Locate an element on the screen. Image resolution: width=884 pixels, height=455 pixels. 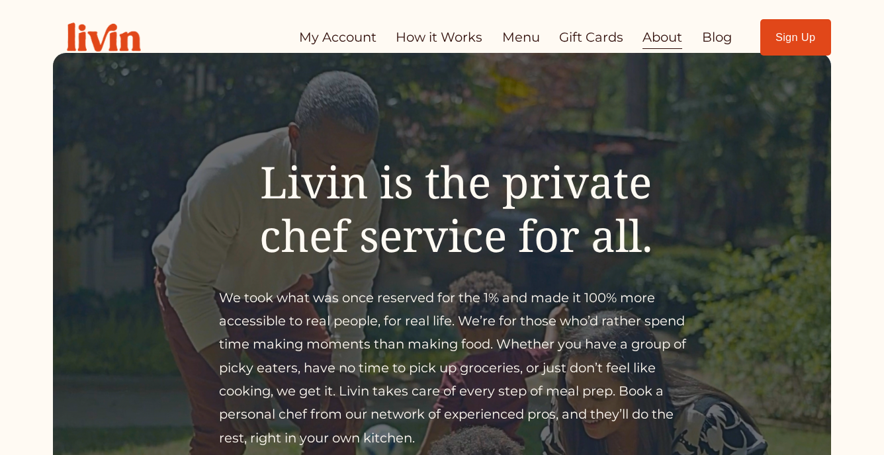
a: Sign Up is located at coordinates (795, 37).